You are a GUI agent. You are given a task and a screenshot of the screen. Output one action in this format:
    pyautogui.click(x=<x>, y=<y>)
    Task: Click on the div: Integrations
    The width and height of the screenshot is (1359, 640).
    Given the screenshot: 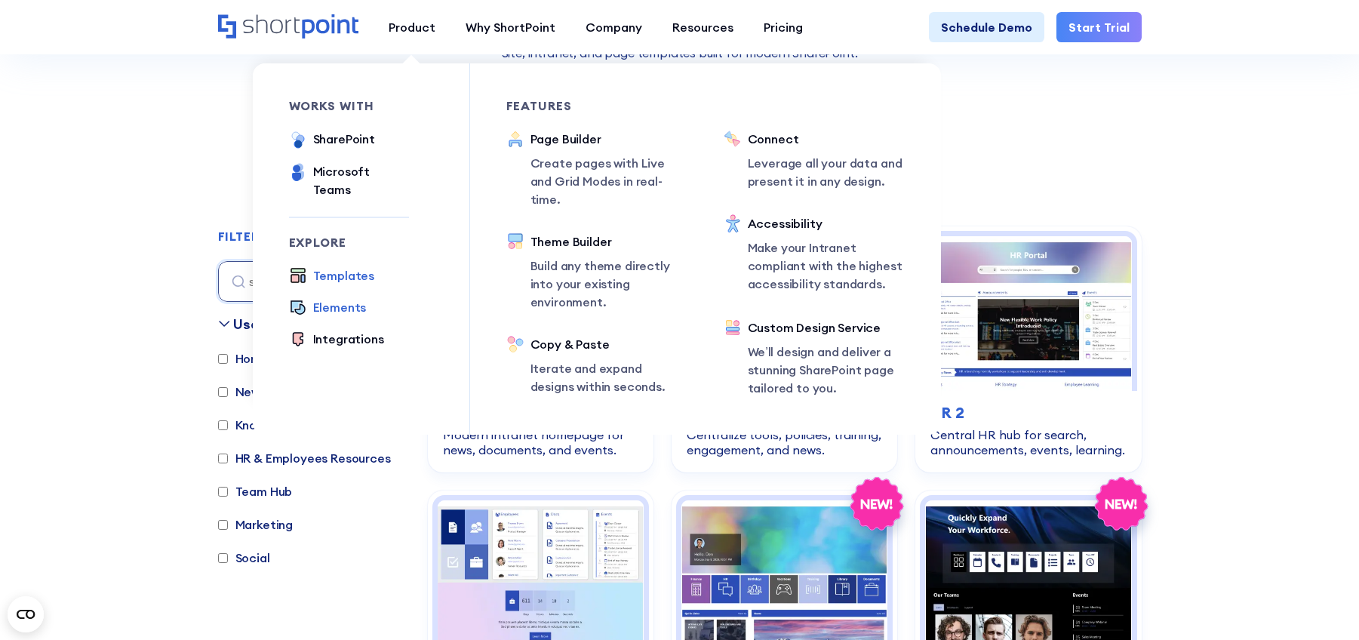 What is the action you would take?
    pyautogui.click(x=349, y=339)
    